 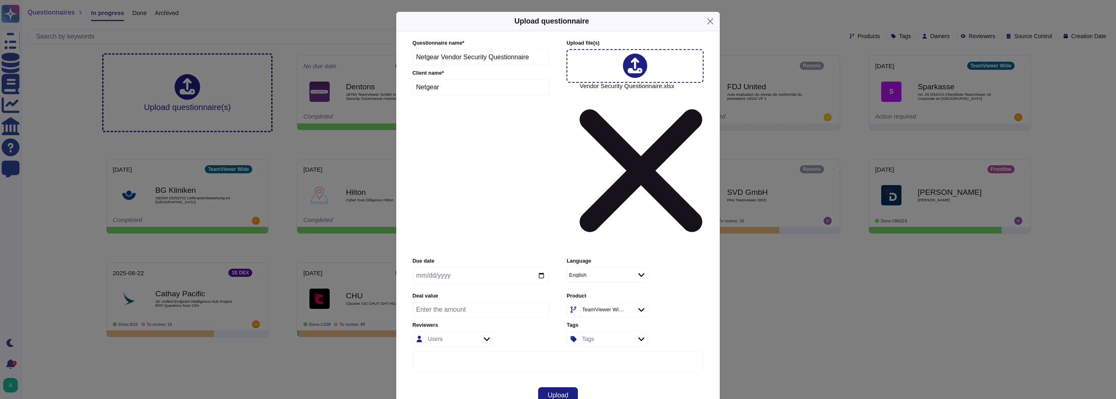 I want to click on label: Due date, so click(x=480, y=261).